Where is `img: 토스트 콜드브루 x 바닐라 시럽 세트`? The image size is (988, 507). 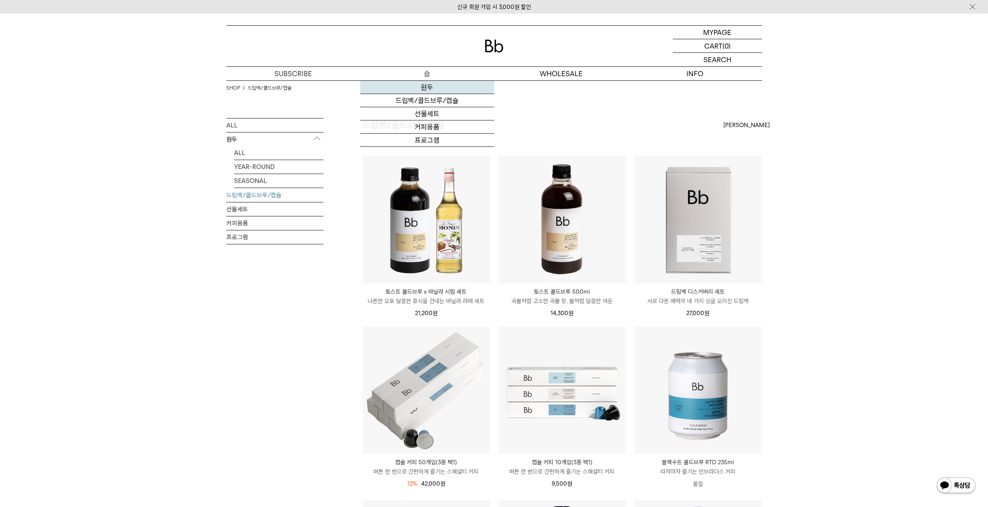
img: 토스트 콜드브루 x 바닐라 시럽 세트 is located at coordinates (426, 219).